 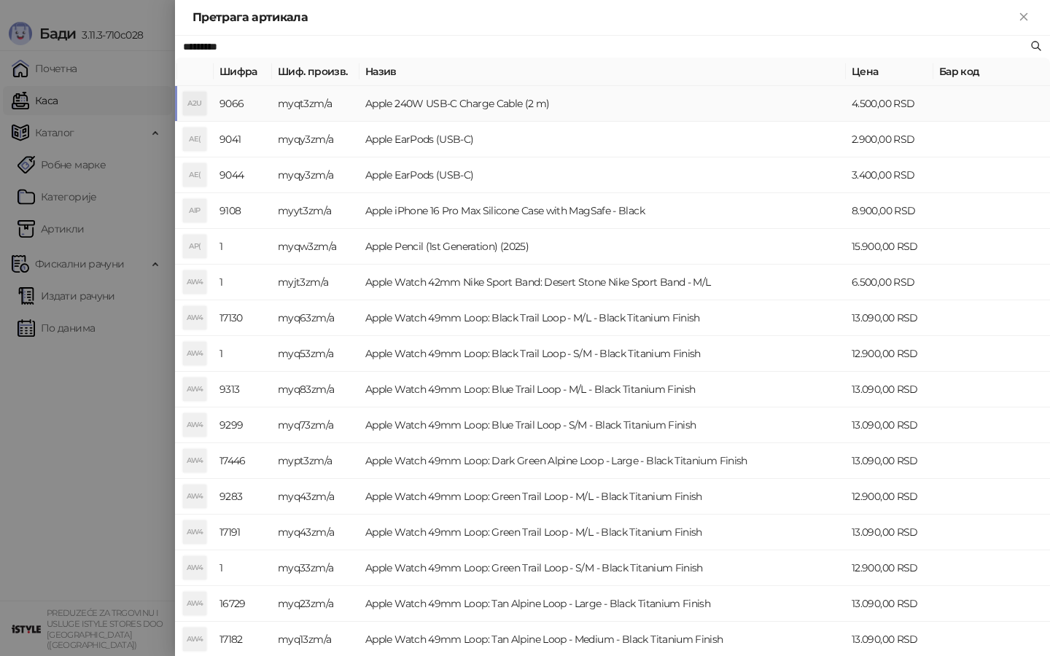 I want to click on td: Apple Watch 49mm Loop: Blue Trail Loop - M/L - Black Titanium Finish, so click(x=602, y=389).